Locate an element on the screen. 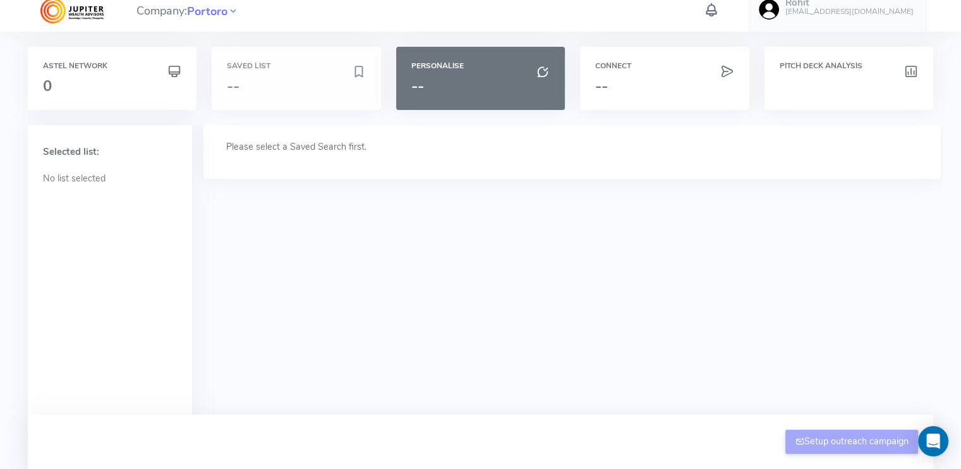  p: No list selected is located at coordinates (110, 179).